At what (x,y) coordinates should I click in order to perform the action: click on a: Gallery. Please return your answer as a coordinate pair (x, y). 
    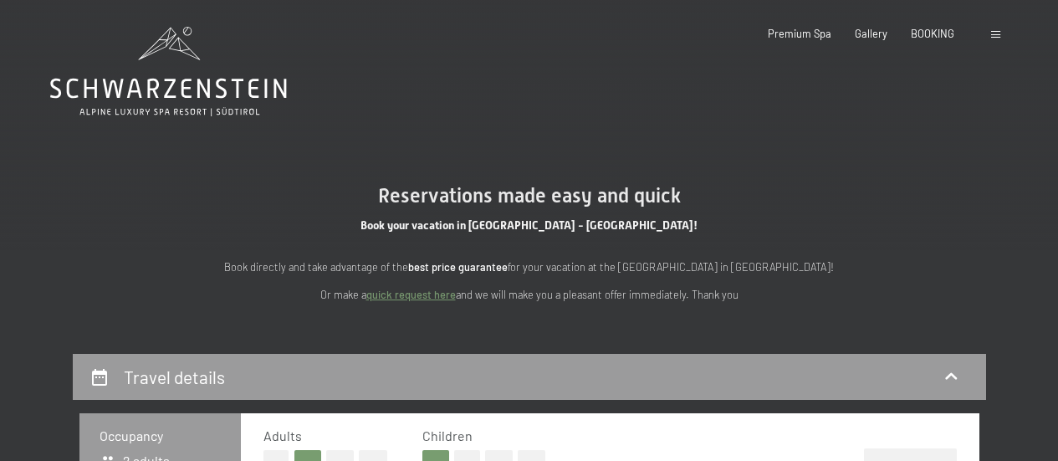
    Looking at the image, I should click on (871, 33).